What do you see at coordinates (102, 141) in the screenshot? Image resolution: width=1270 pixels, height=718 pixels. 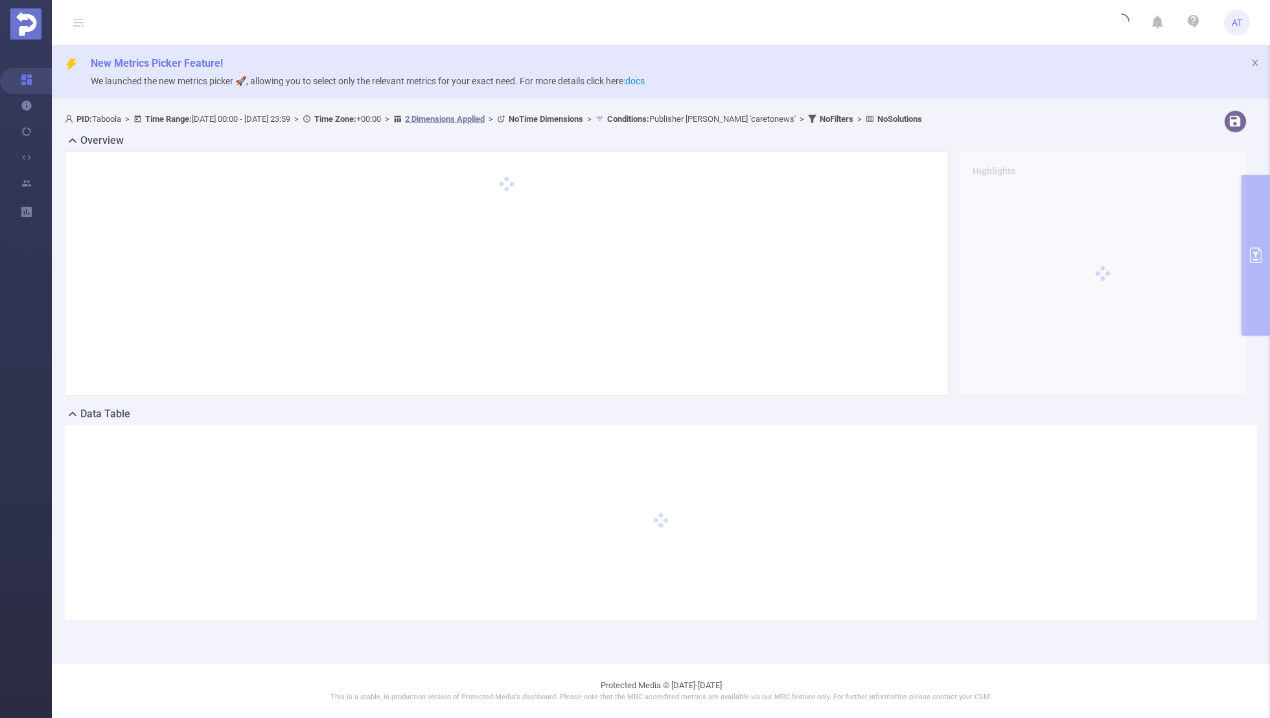 I see `h2: Overview` at bounding box center [102, 141].